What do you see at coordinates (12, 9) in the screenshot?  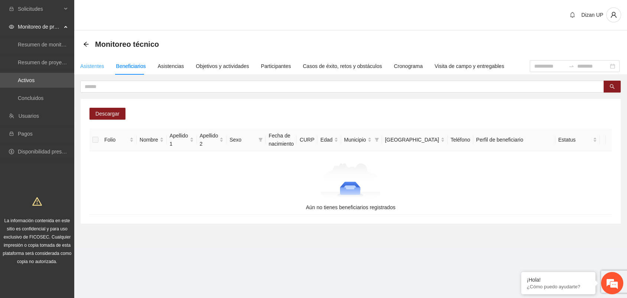 I see `span: inbox` at bounding box center [12, 9].